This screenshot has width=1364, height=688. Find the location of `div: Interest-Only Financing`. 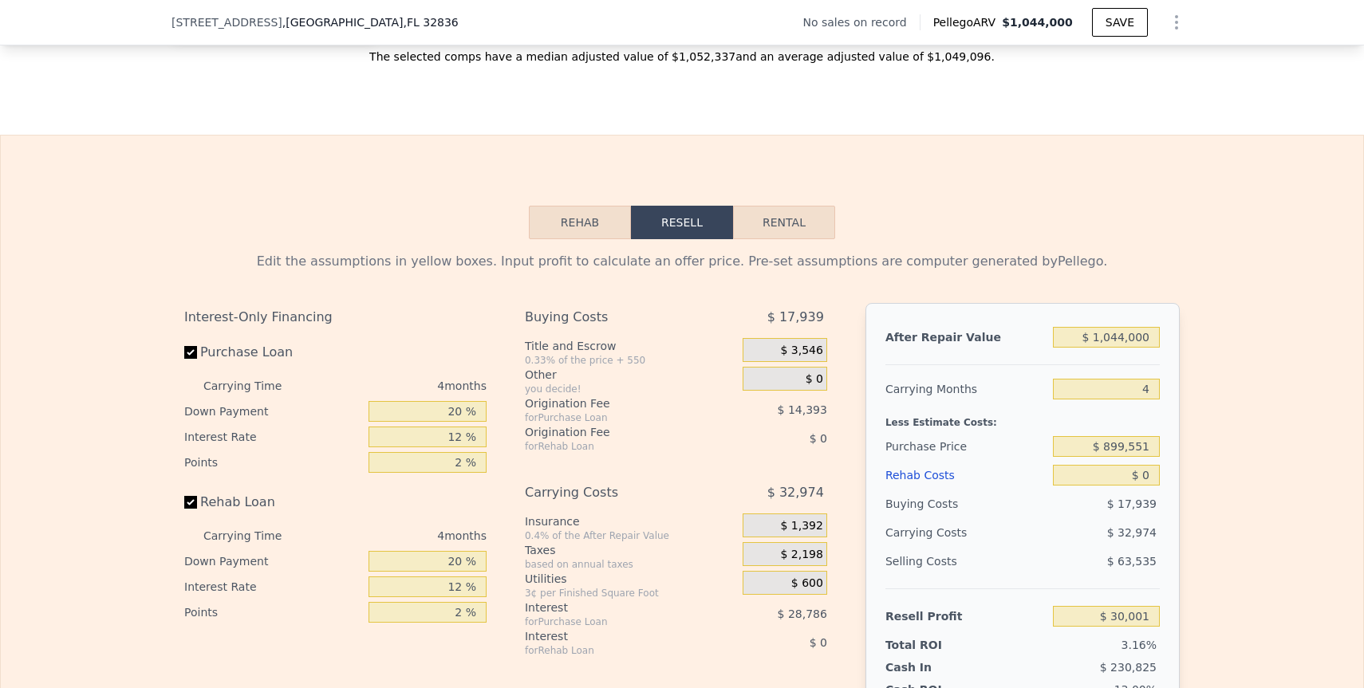

div: Interest-Only Financing is located at coordinates (335, 317).